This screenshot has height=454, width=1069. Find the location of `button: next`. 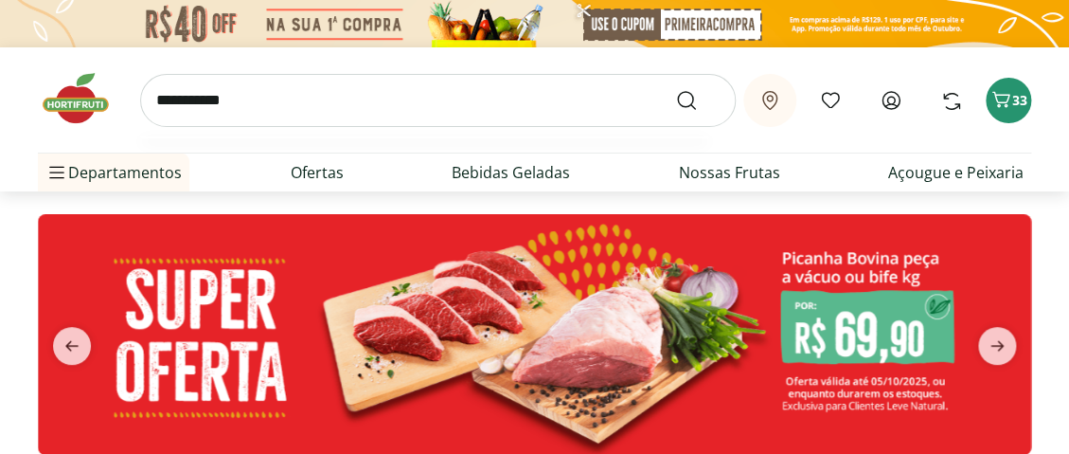

button: next is located at coordinates (997, 346).